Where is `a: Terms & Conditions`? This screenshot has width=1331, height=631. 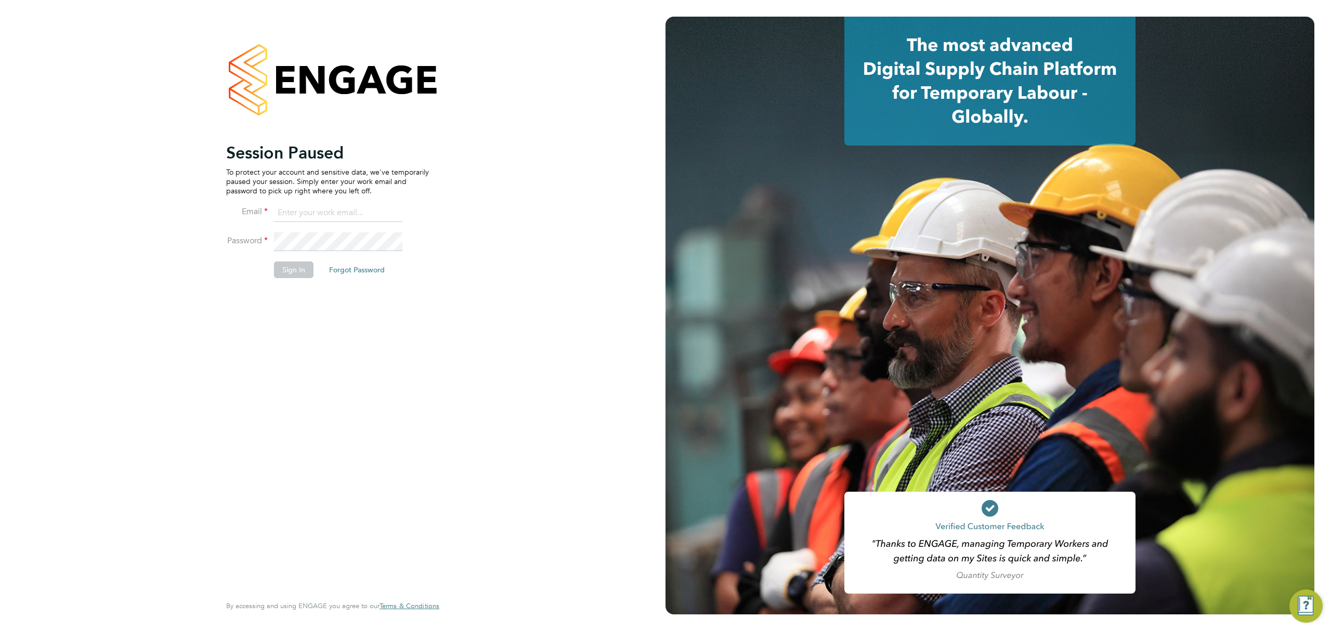
a: Terms & Conditions is located at coordinates (409, 606).